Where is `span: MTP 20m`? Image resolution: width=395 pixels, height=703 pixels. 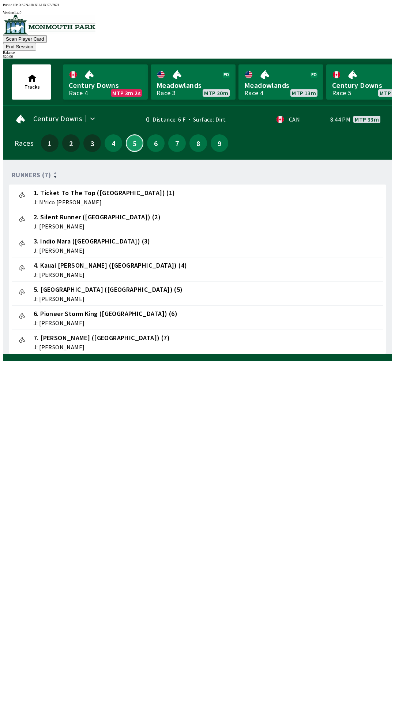
span: MTP 20m is located at coordinates (216, 93).